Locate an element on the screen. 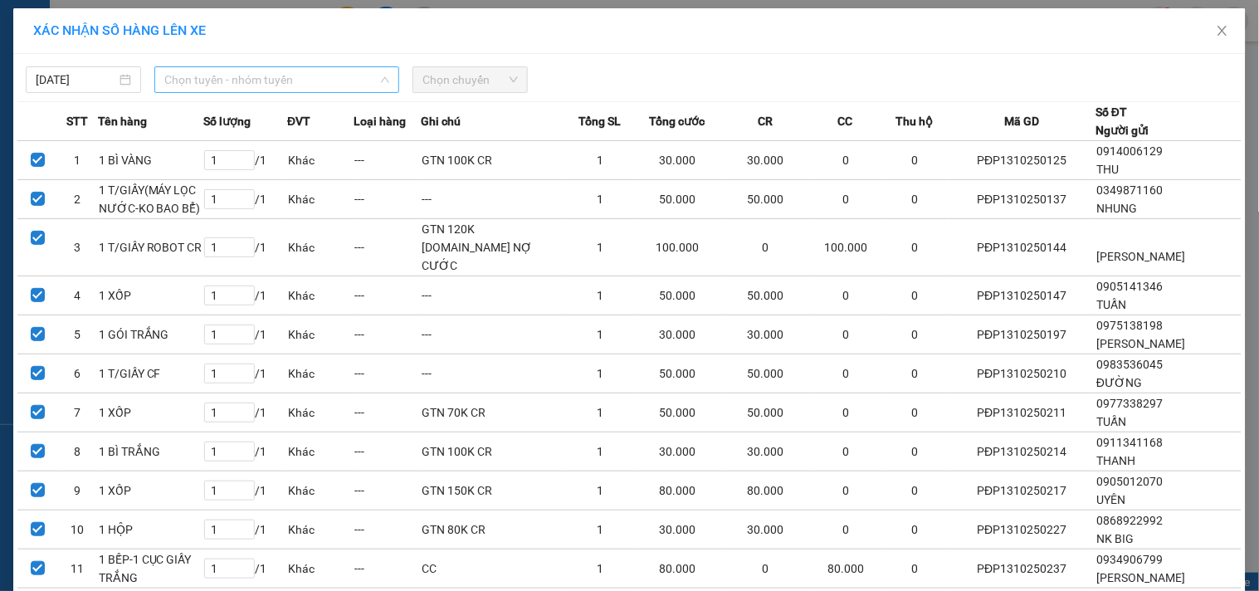 The image size is (1259, 591). td: PĐP1310250227 is located at coordinates (1021, 529).